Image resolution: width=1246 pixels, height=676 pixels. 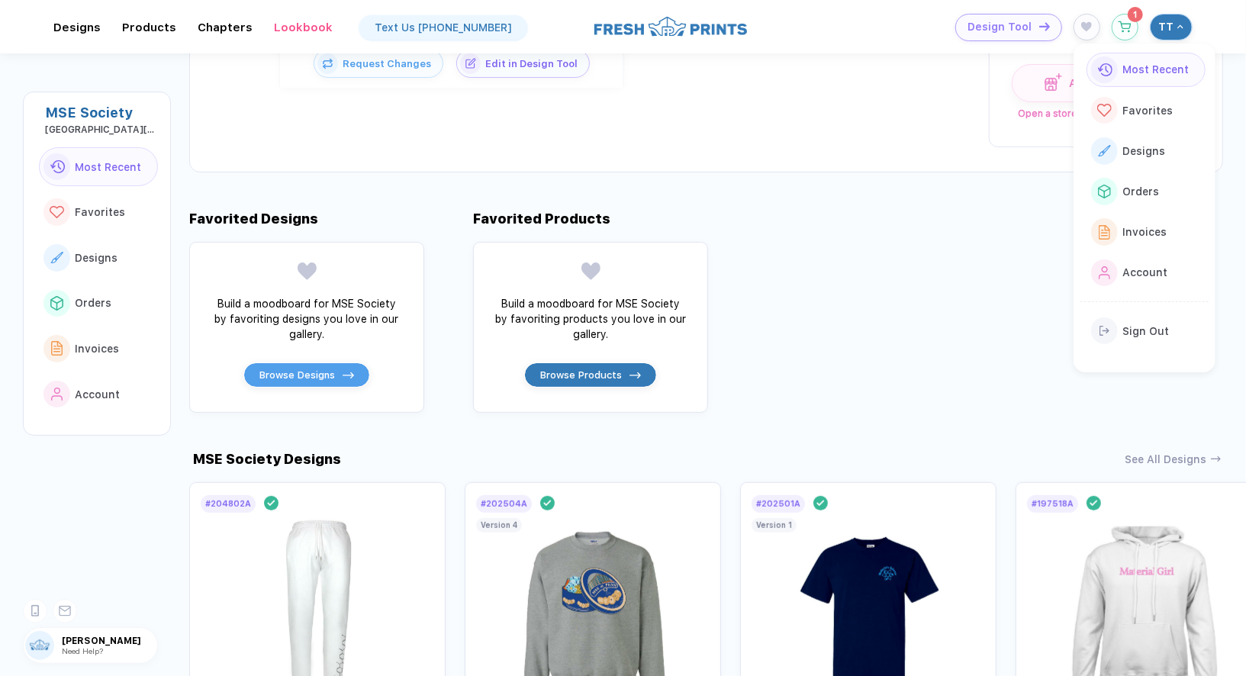 What do you see at coordinates (297, 375) in the screenshot?
I see `span: Browse Designs` at bounding box center [297, 375].